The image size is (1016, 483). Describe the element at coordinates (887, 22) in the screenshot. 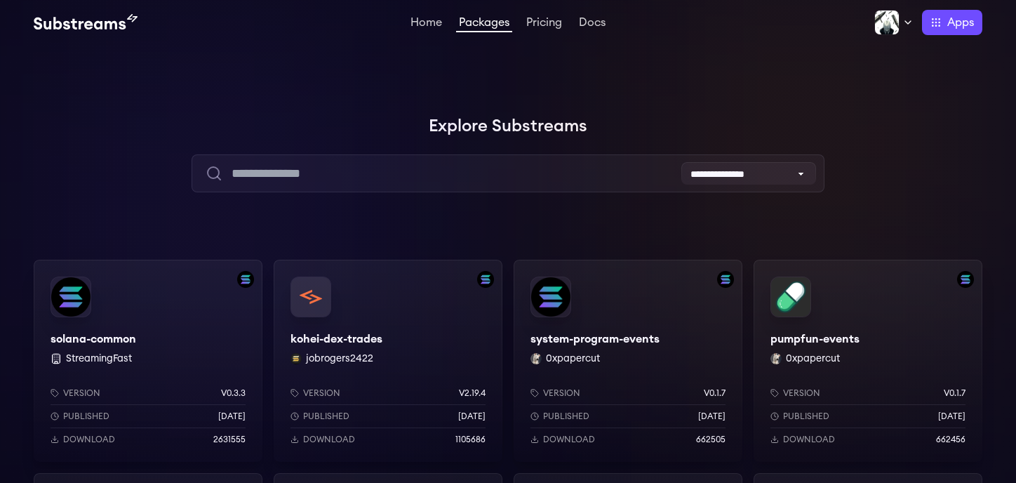

I see `img: Profile` at that location.